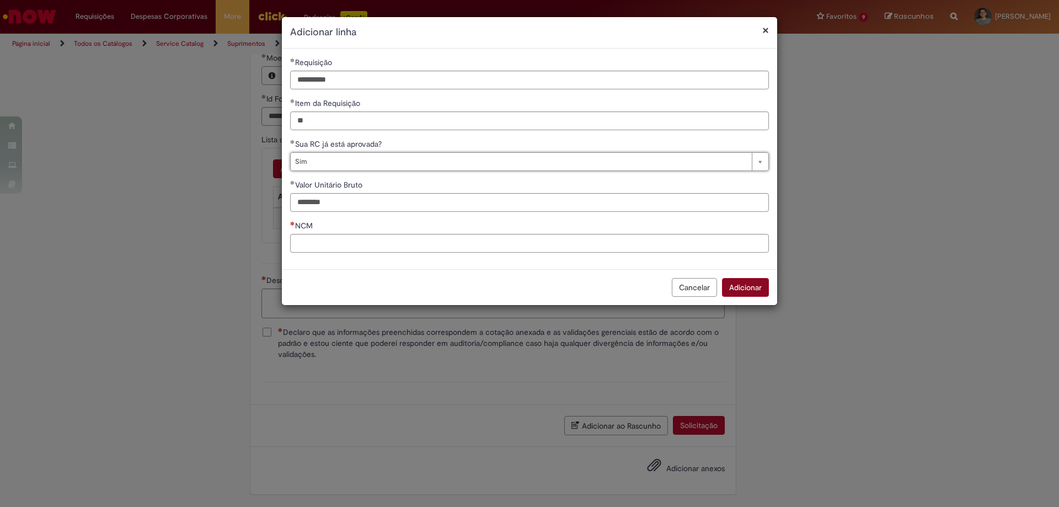 The width and height of the screenshot is (1059, 507). Describe the element at coordinates (529, 80) in the screenshot. I see `input: Requisição` at that location.